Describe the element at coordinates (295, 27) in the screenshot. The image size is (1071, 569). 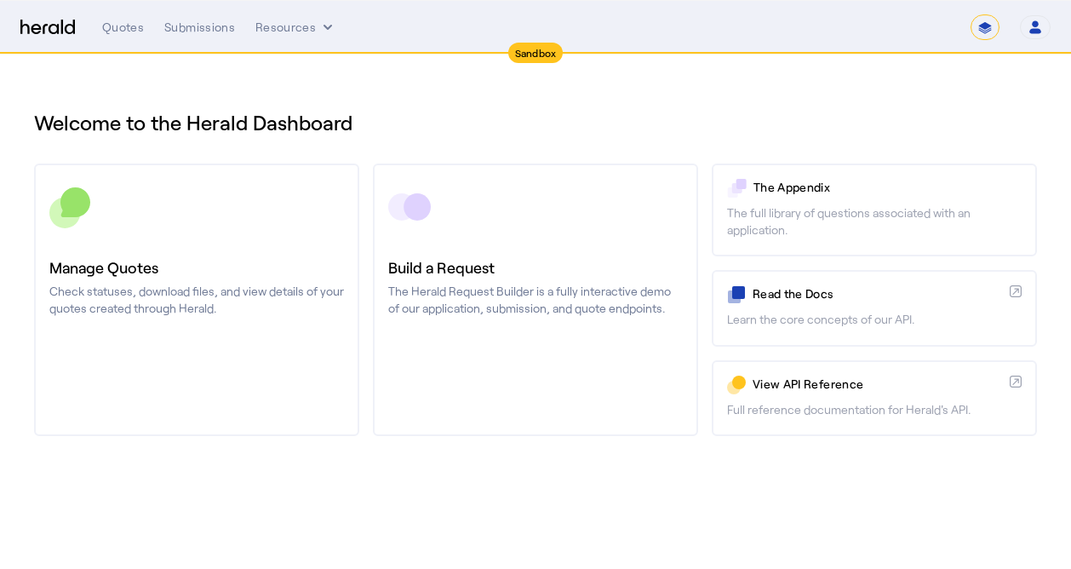
I see `button: Resources dropdown menu` at that location.